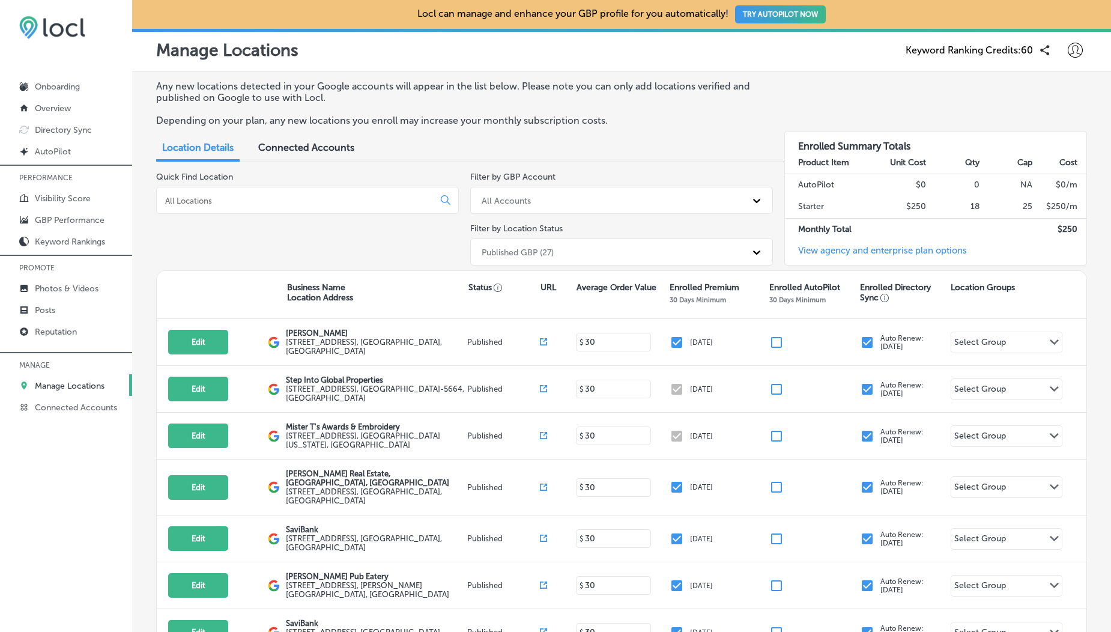  Describe the element at coordinates (805, 287) in the screenshot. I see `p: Enrolled AutoPilot` at that location.